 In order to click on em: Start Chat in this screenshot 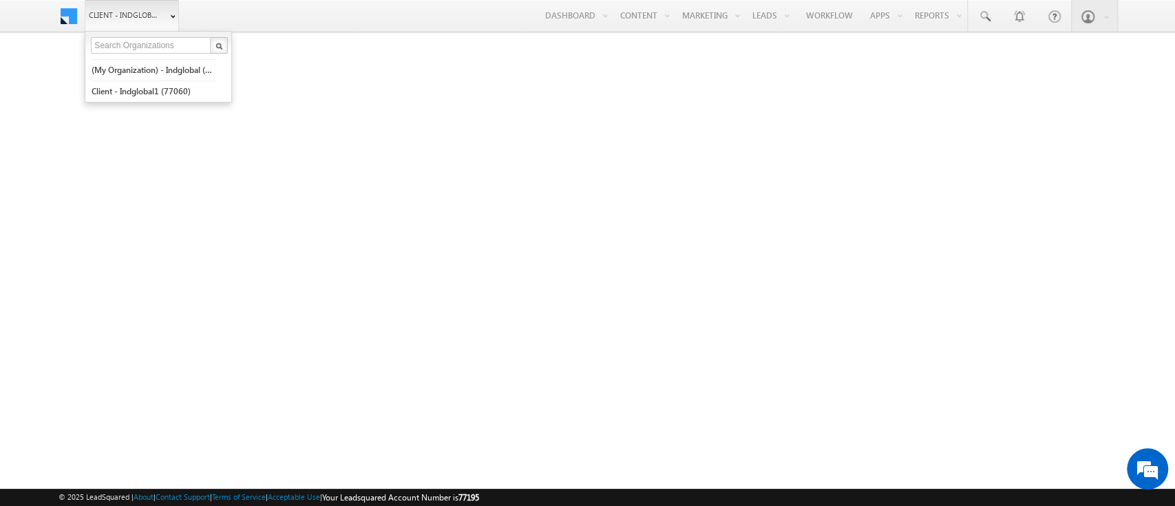, I will do `click(218, 407)`.